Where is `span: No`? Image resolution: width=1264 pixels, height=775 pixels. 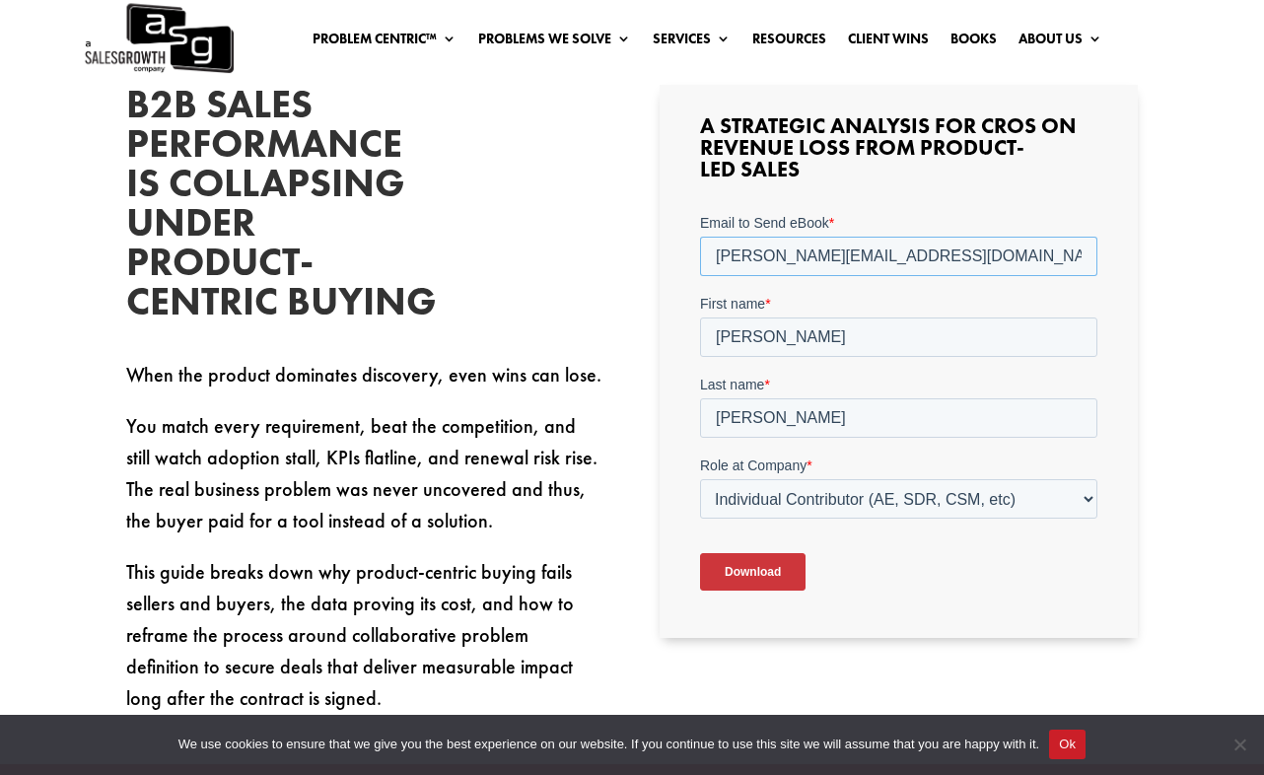 span: No is located at coordinates (1240, 745).